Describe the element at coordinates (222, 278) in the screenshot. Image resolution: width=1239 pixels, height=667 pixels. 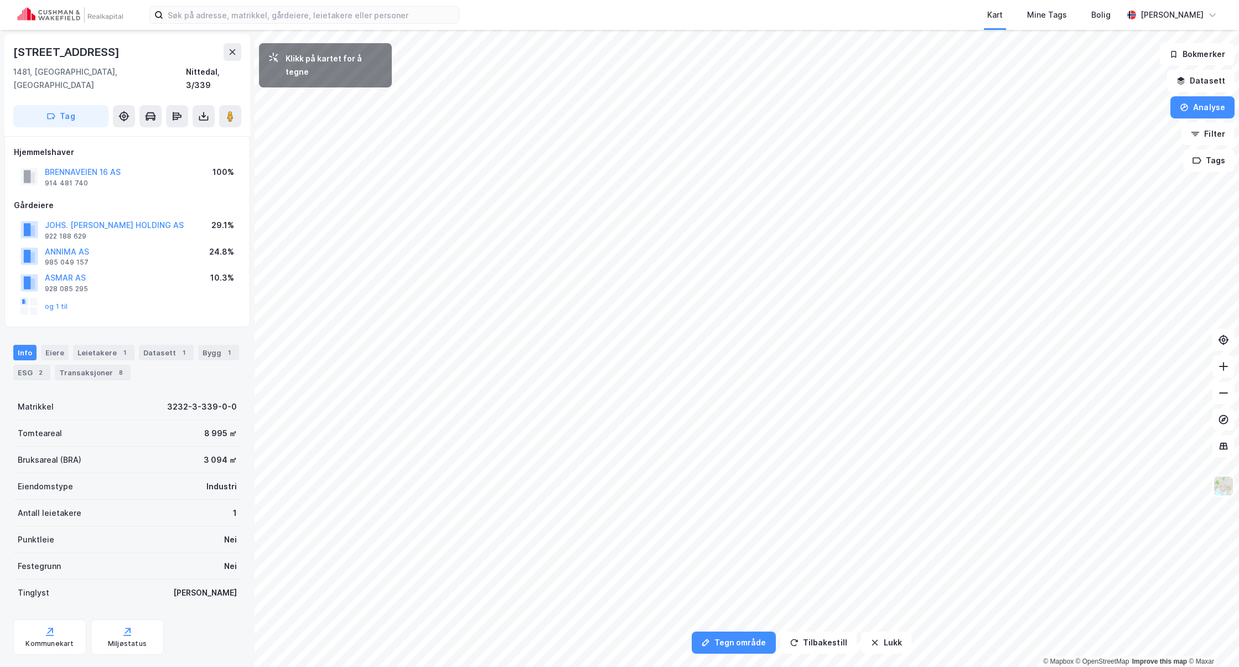
I see `div: 10.3%` at that location.